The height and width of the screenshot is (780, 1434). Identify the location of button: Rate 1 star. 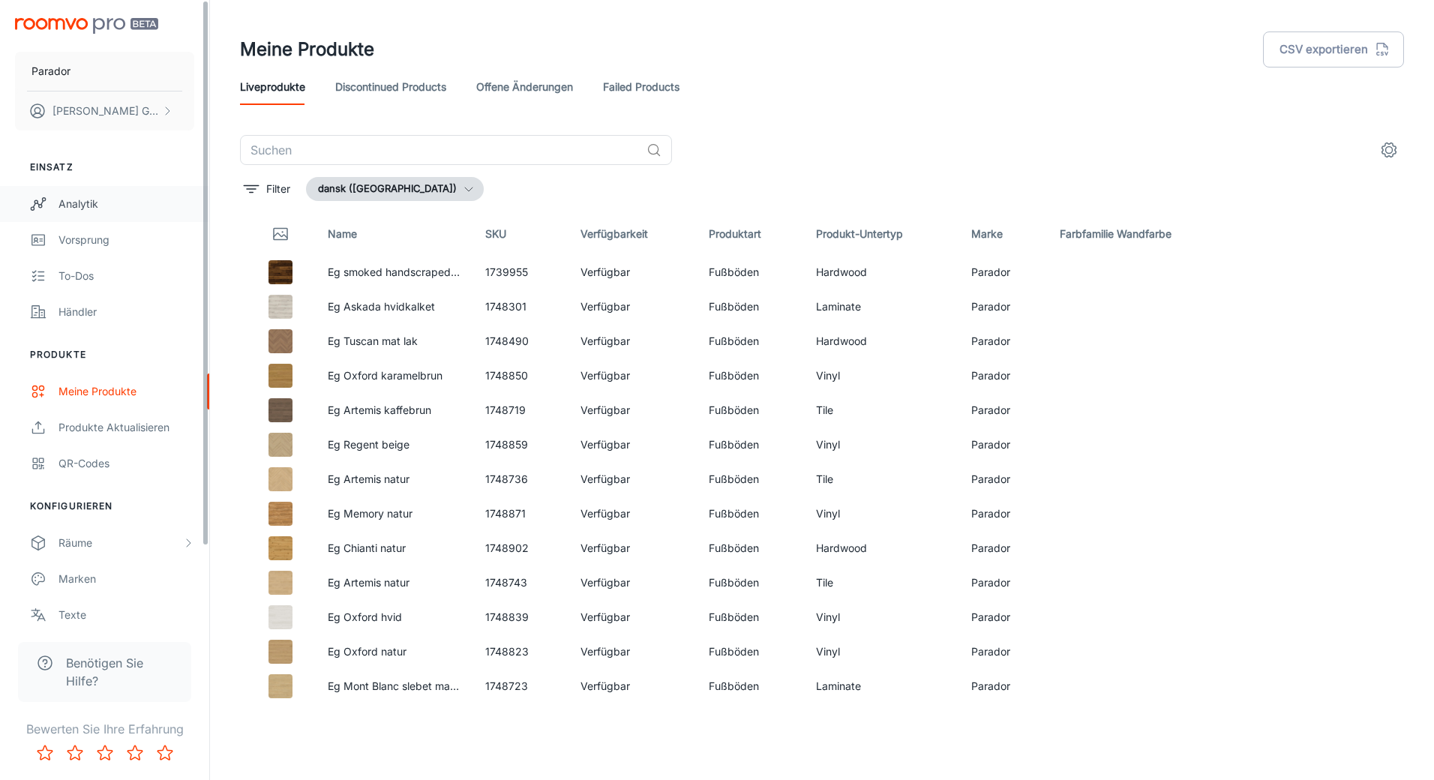
(45, 753).